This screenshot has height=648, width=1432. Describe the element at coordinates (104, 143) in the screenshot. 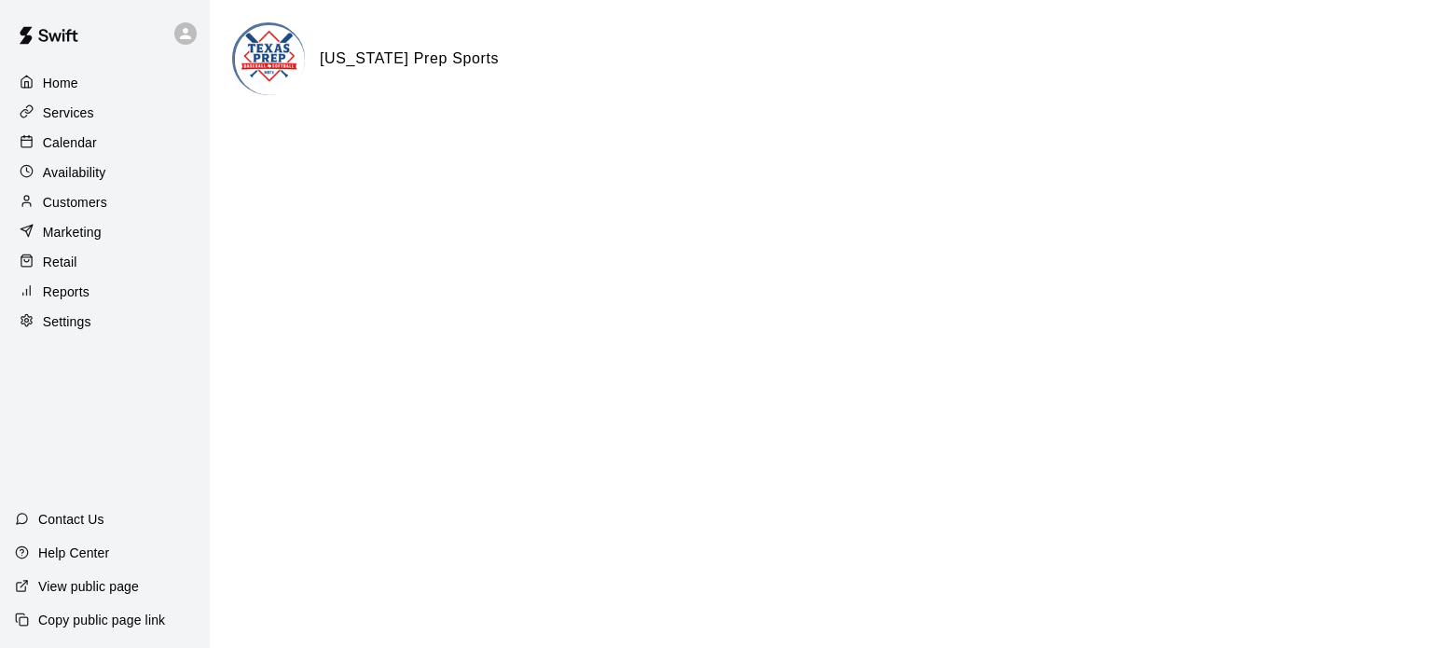

I see `a: Calendar` at that location.